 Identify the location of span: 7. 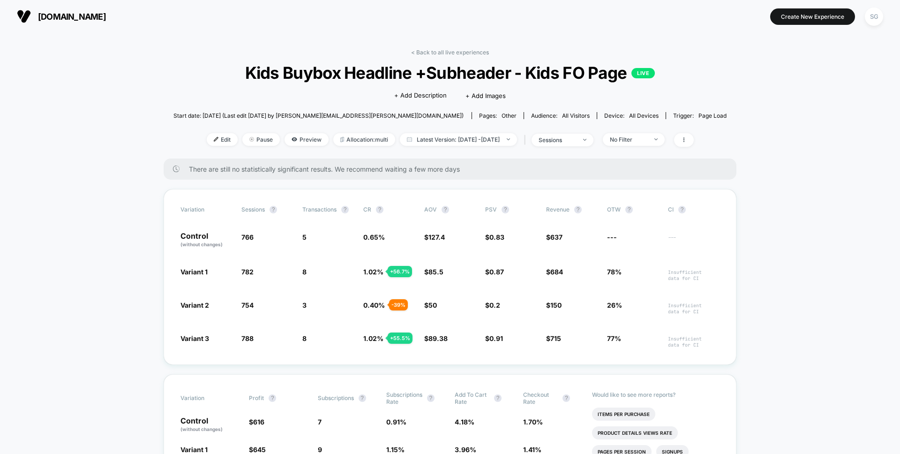
(320, 421).